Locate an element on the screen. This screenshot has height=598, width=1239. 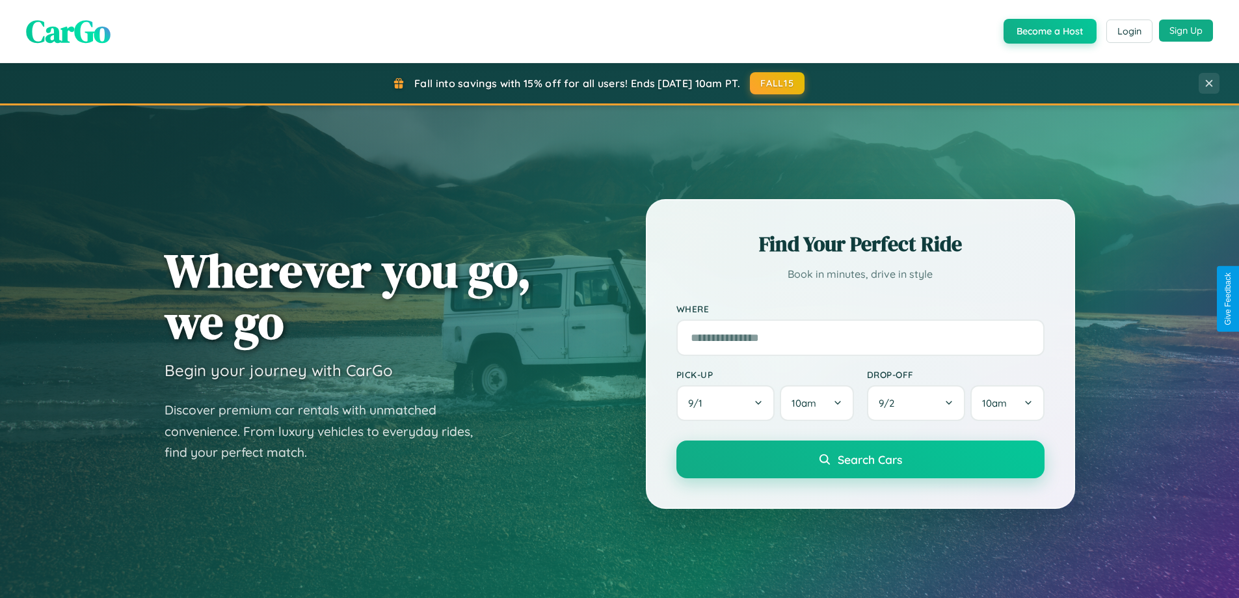
h1: Wherever you go, we go is located at coordinates (348, 296).